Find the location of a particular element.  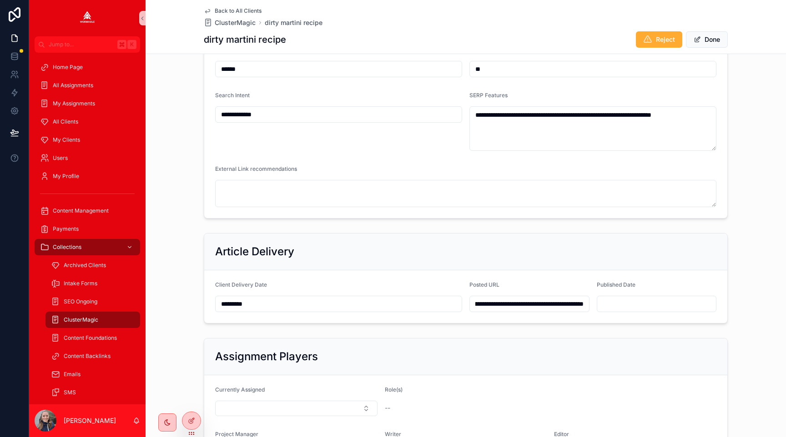

span: Emails is located at coordinates (72, 375).